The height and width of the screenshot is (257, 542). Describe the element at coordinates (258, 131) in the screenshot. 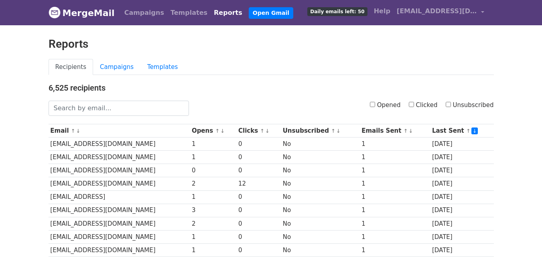

I see `th: Clicks` at that location.